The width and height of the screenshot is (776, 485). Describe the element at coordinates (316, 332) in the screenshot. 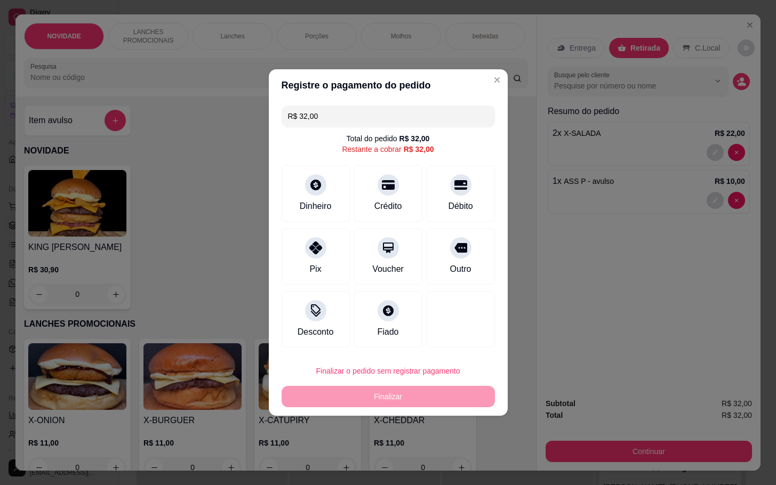

I see `div: Desconto` at that location.